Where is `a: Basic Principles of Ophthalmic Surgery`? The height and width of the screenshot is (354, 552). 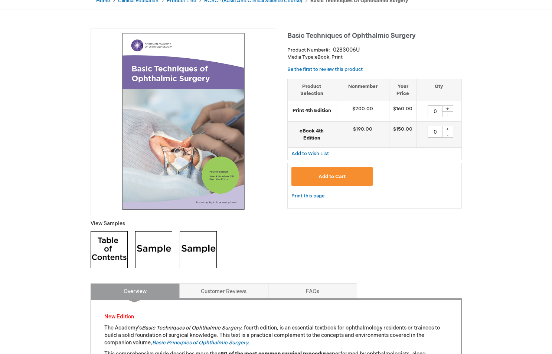 a: Basic Principles of Ophthalmic Surgery is located at coordinates (200, 342).